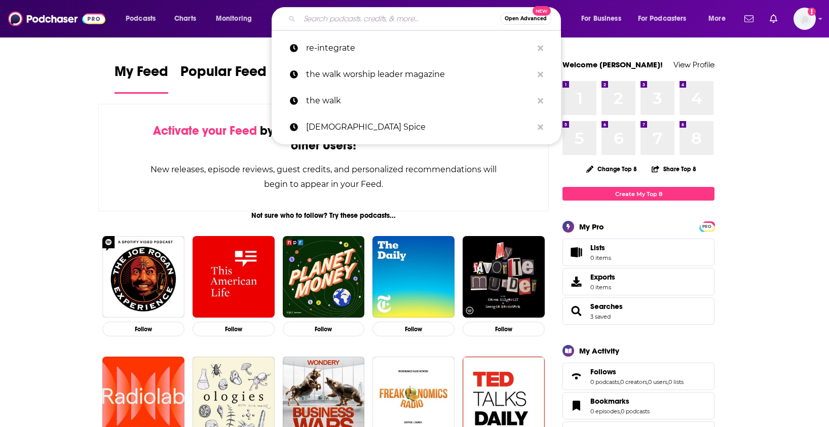 The height and width of the screenshot is (427, 829). What do you see at coordinates (639, 252) in the screenshot?
I see `a: Lists` at bounding box center [639, 252].